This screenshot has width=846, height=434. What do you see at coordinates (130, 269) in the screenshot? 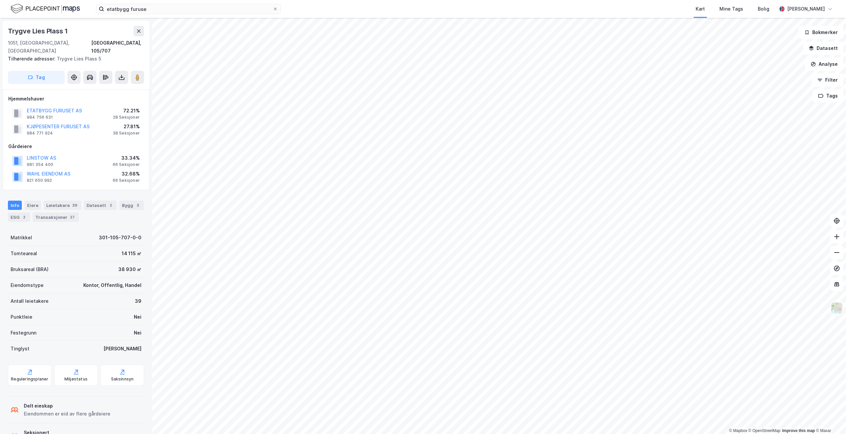
I see `div: 38 930 ㎡` at bounding box center [130, 269].